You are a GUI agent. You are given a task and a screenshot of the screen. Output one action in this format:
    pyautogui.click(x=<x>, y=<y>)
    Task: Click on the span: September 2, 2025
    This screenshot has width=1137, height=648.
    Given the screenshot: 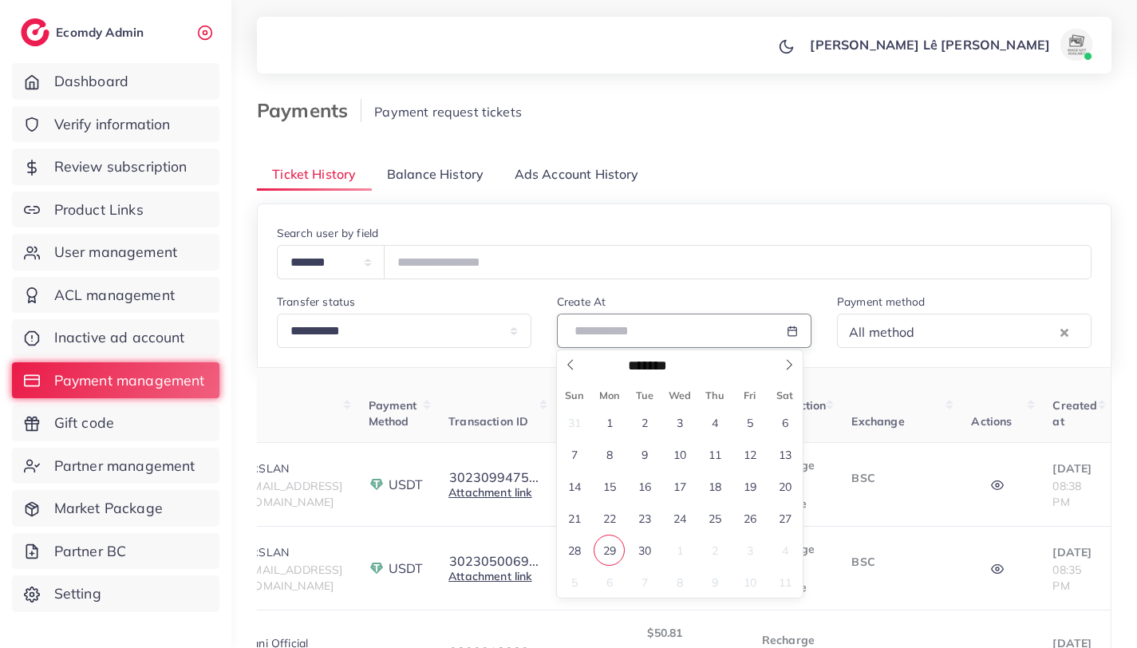 What is the action you would take?
    pyautogui.click(x=644, y=422)
    